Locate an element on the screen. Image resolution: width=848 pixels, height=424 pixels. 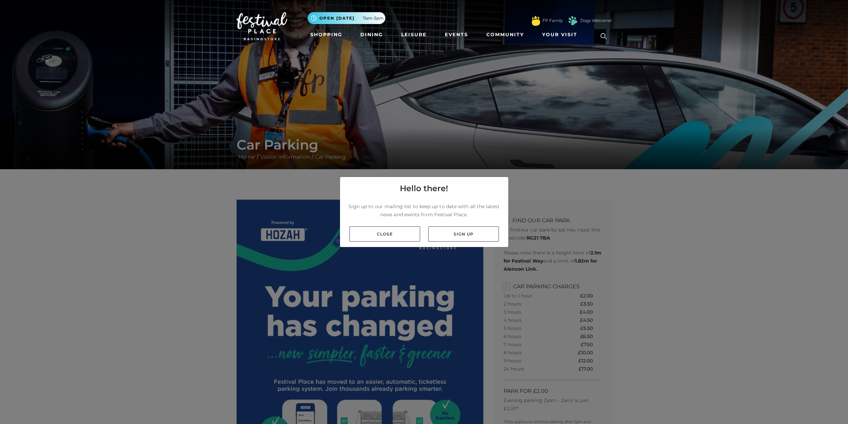
a: Community is located at coordinates (505, 34).